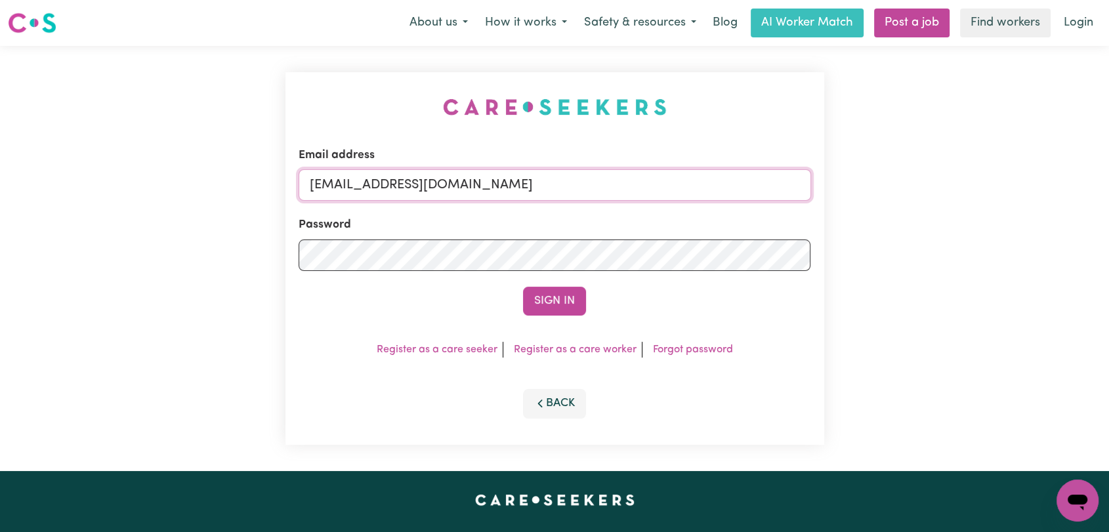 The image size is (1109, 532). What do you see at coordinates (32, 23) in the screenshot?
I see `a: Careseekers logo` at bounding box center [32, 23].